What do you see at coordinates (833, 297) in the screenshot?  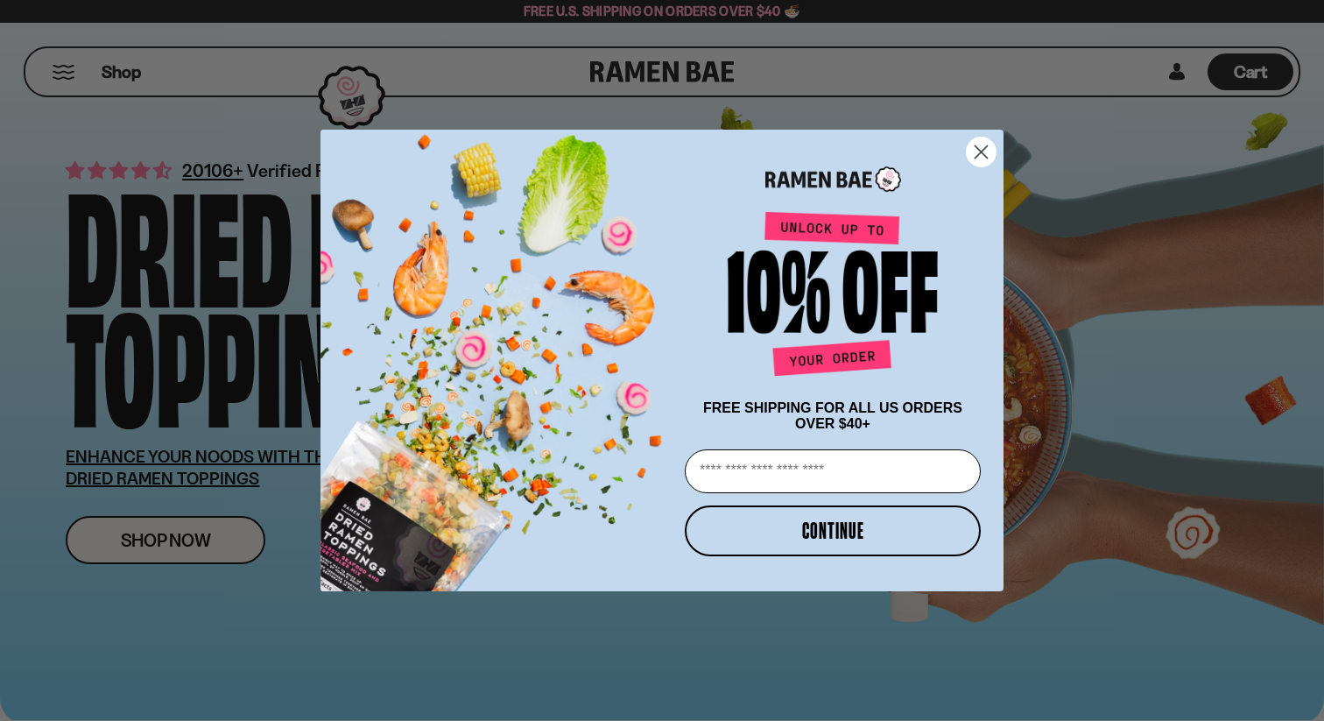 I see `img: Unlock up to 10% off` at bounding box center [833, 297].